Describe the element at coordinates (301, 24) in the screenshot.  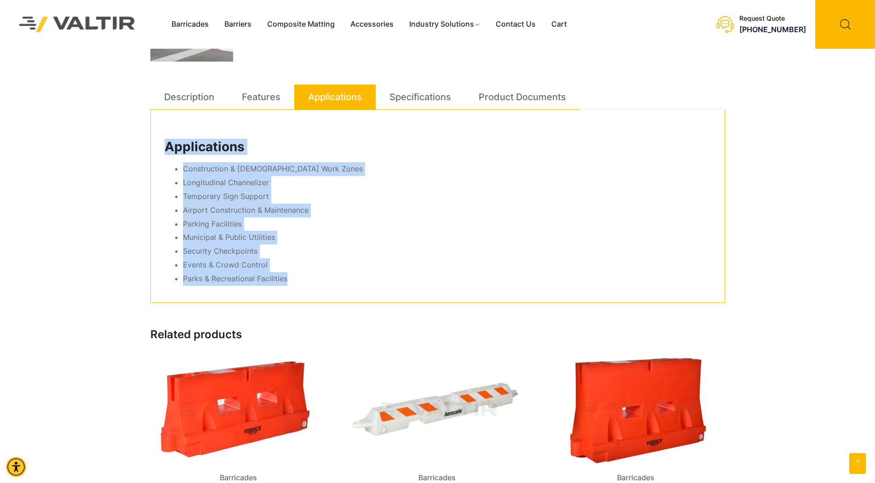
I see `a: Composite Matting` at that location.